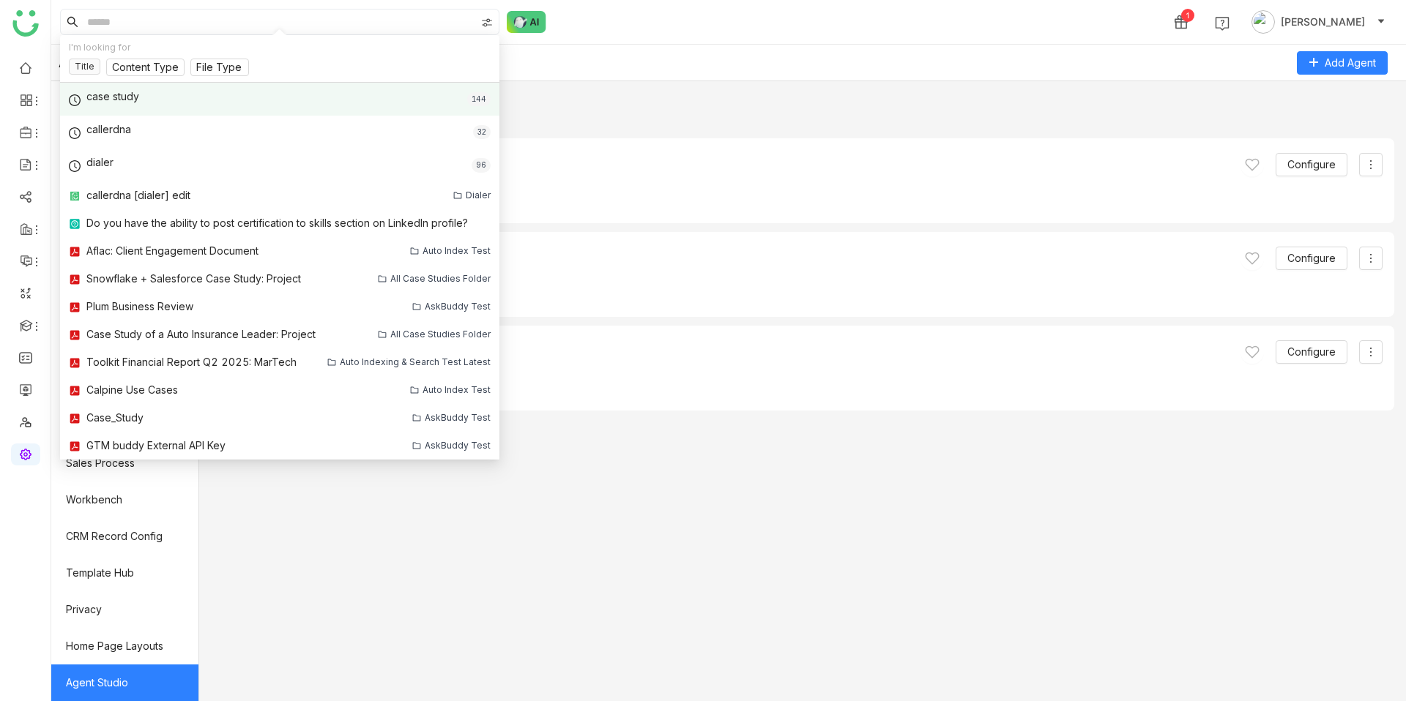 Image resolution: width=1406 pixels, height=701 pixels. Describe the element at coordinates (526, 22) in the screenshot. I see `img: ask-buddy-normal.svg` at that location.